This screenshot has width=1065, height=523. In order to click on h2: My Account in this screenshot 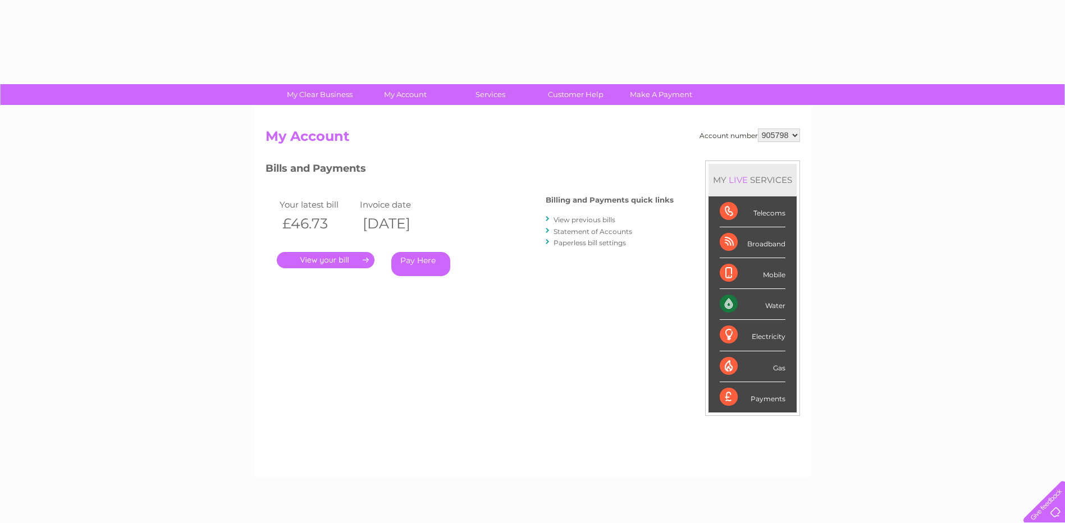, I will do `click(533, 139)`.